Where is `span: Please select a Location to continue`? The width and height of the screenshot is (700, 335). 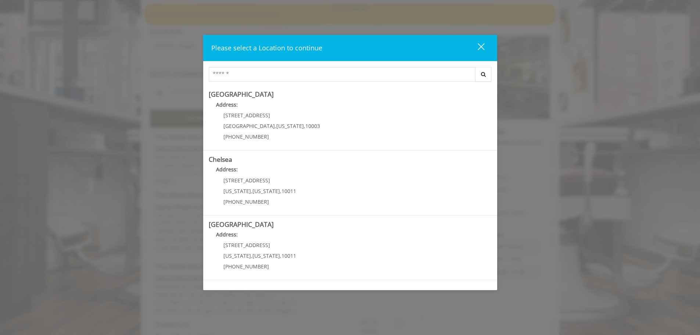 span: Please select a Location to continue is located at coordinates (267, 48).